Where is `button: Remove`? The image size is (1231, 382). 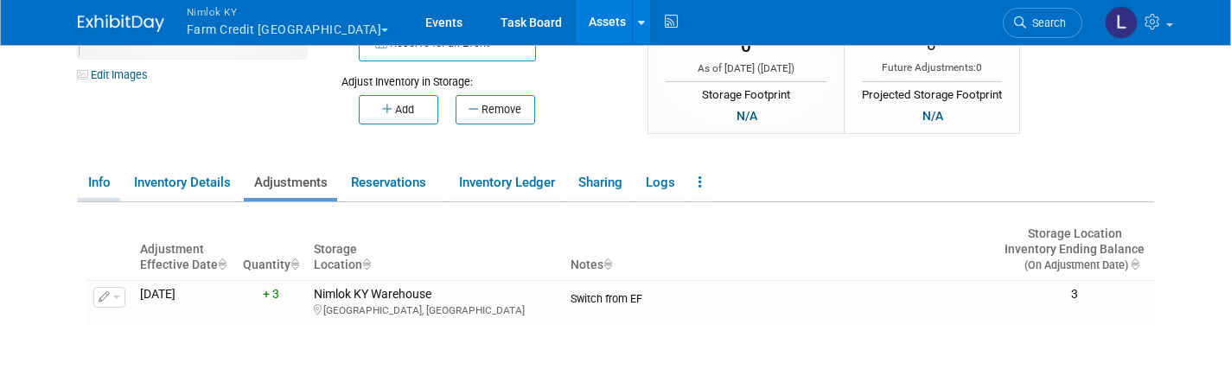 button: Remove is located at coordinates (495, 110).